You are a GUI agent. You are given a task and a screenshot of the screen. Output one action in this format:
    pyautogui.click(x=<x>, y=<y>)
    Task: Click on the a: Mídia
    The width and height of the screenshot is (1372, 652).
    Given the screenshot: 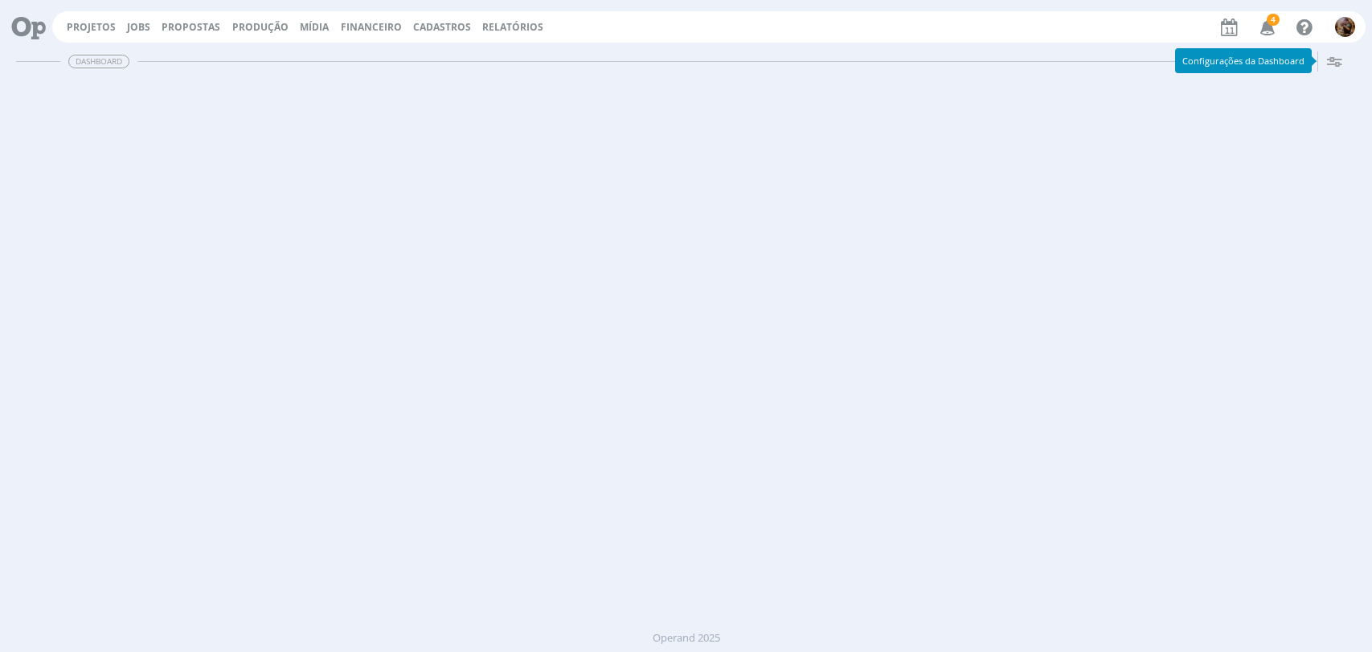 What is the action you would take?
    pyautogui.click(x=314, y=27)
    